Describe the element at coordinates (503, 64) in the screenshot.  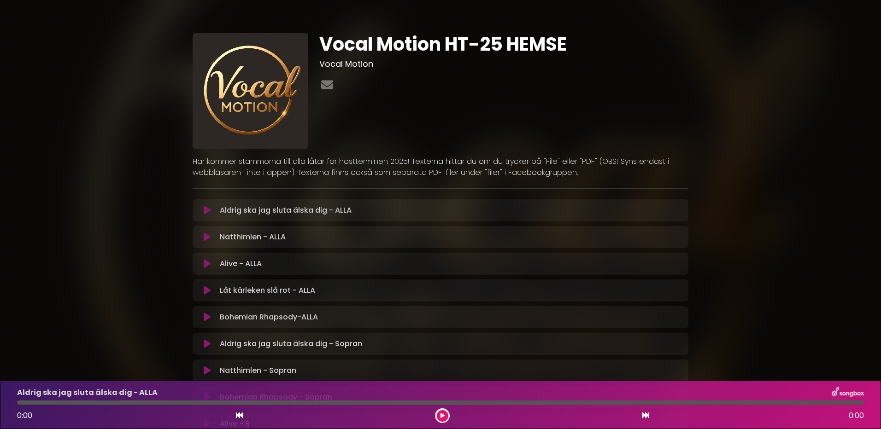
I see `h3: Vocal Motion` at that location.